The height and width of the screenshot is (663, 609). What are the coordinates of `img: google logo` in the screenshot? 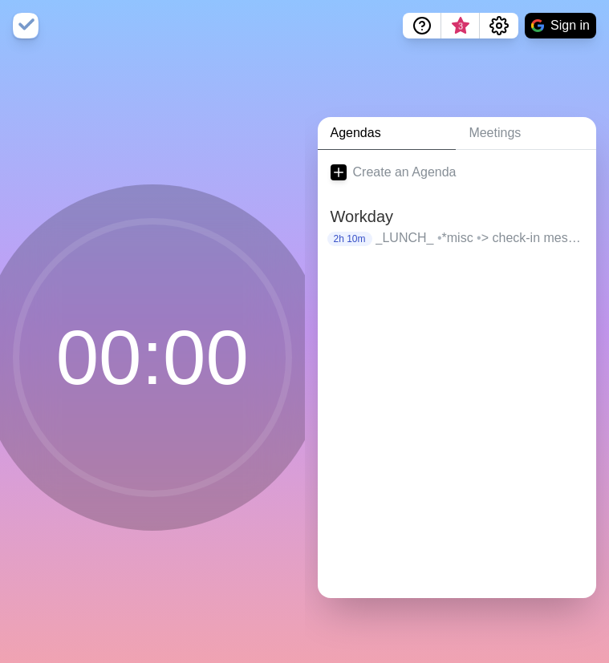 It's located at (537, 26).